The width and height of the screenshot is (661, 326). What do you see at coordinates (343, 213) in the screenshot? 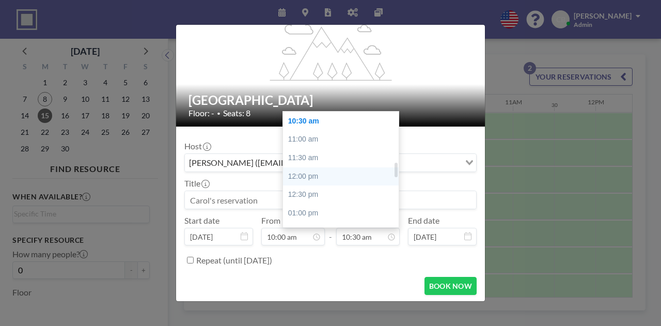
I see `div: 01:00 pm` at bounding box center [343, 213].